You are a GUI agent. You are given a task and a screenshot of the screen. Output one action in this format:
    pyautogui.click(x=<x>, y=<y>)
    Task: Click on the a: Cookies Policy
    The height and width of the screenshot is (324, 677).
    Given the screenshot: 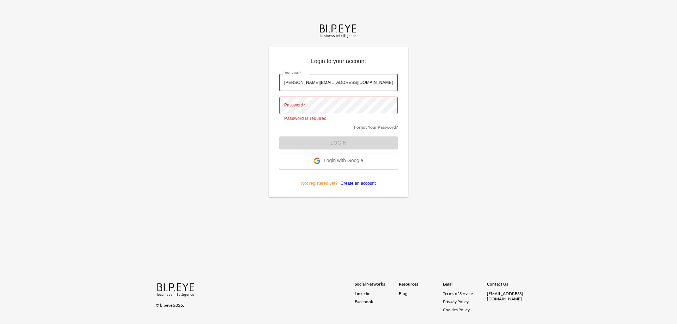 What is the action you would take?
    pyautogui.click(x=456, y=310)
    